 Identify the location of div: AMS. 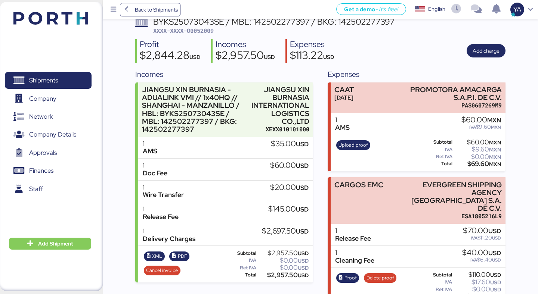
(150, 151).